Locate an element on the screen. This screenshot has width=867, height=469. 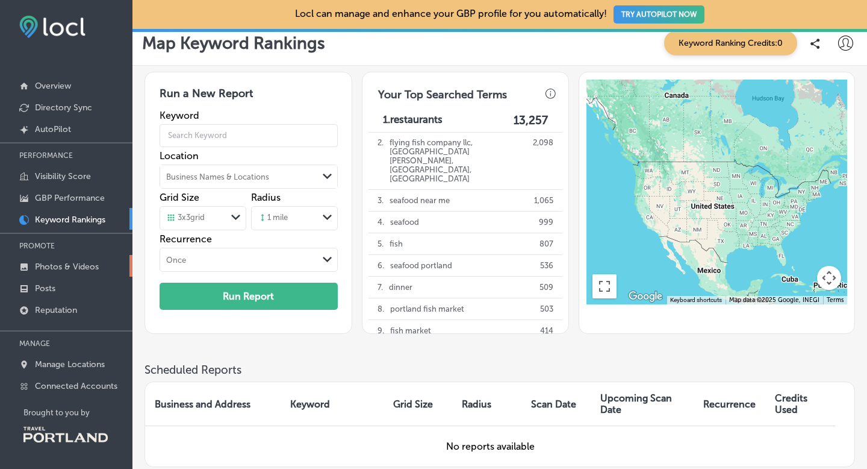
th: Upcoming Scan Date is located at coordinates (643, 403).